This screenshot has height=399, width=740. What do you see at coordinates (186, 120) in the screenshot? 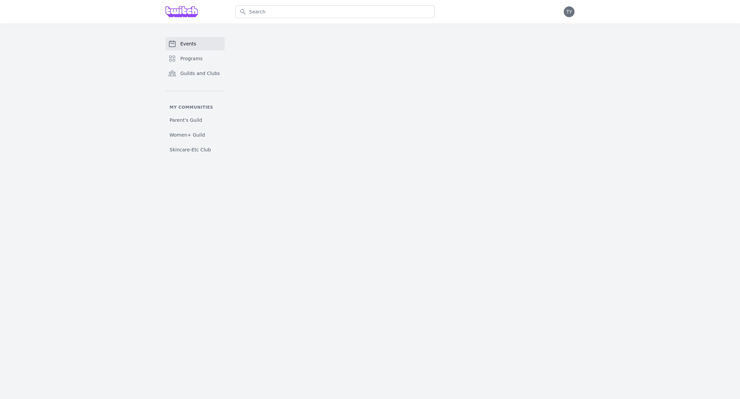
I see `span: Parent's Guild` at bounding box center [186, 120].